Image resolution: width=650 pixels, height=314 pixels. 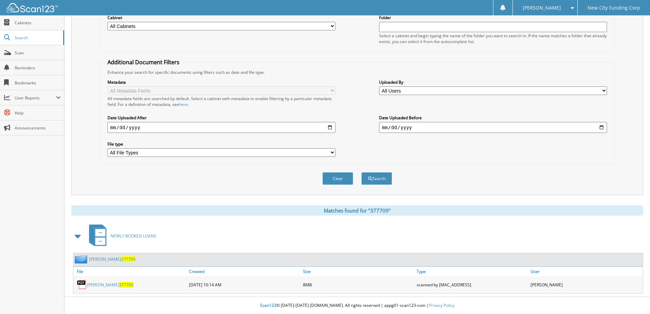 What do you see at coordinates (32, 8) in the screenshot?
I see `img: scan123-logo-white.svg` at bounding box center [32, 8].